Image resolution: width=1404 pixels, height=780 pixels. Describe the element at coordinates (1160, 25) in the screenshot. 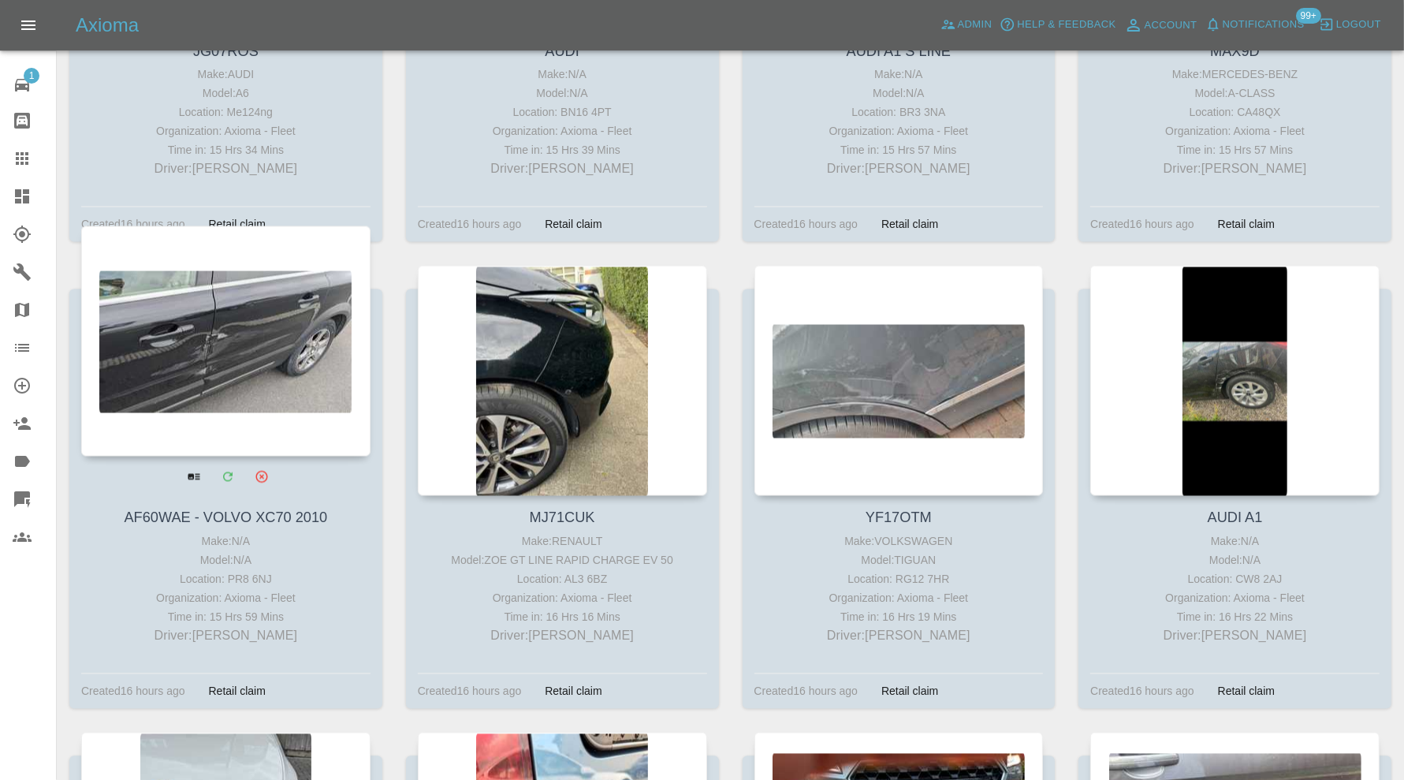

I see `a: Account` at that location.